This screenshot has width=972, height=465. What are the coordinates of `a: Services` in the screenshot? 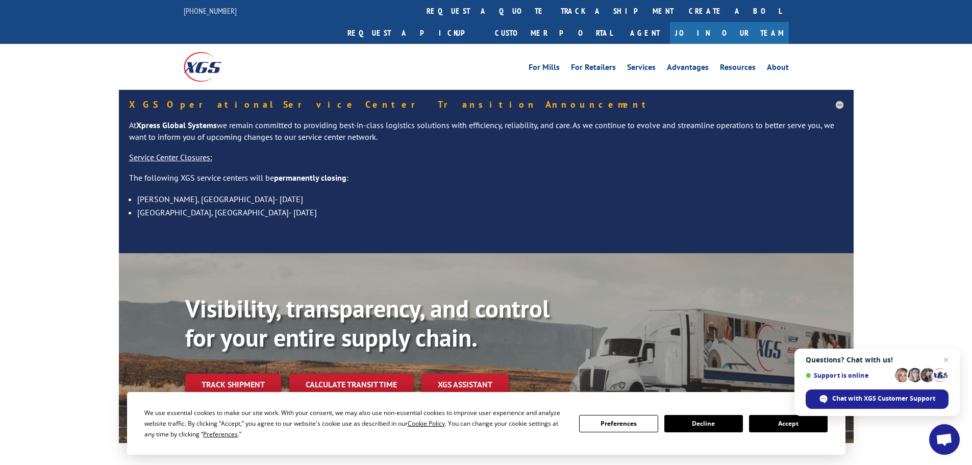 It's located at (641, 69).